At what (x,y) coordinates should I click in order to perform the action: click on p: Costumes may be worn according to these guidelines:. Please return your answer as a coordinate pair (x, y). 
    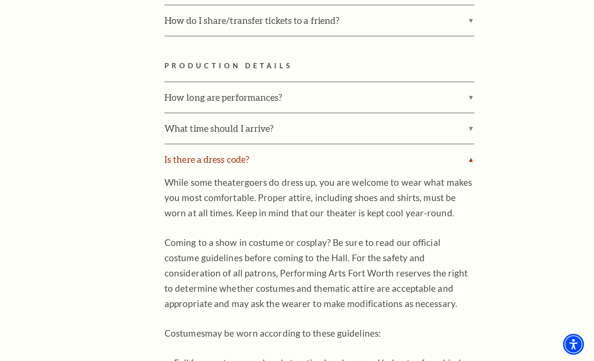
    Looking at the image, I should click on (320, 333).